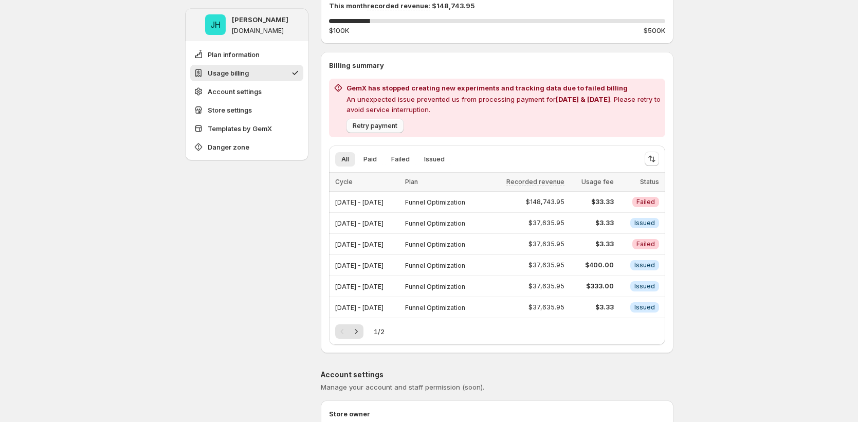 The height and width of the screenshot is (422, 858). I want to click on span: 1 / 2, so click(379, 332).